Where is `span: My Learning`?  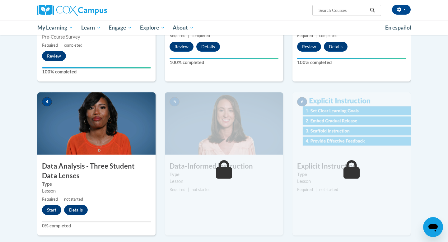
span: My Learning is located at coordinates (55, 28).